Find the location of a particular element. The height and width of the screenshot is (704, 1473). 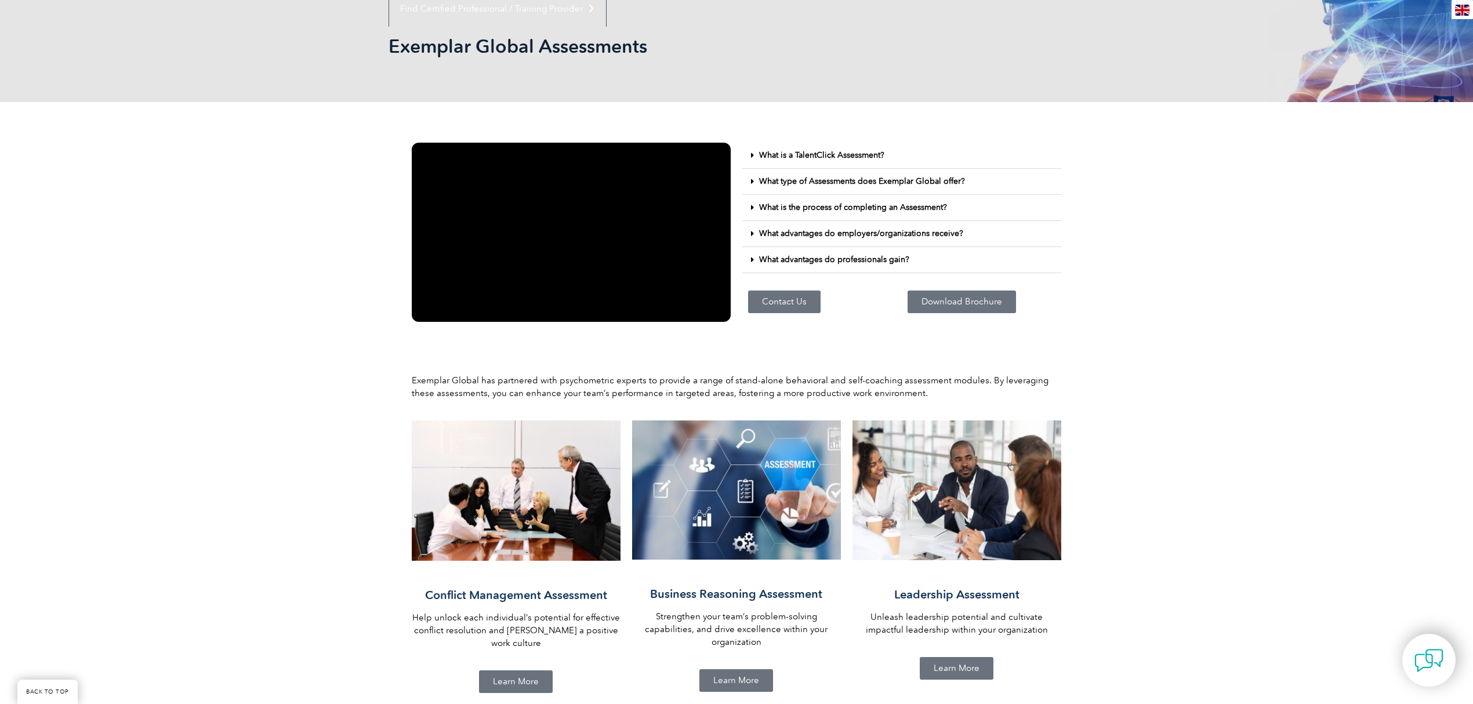

p: Unleash leadership potential and cultivate impactful leadership within your organization is located at coordinates (957, 623).